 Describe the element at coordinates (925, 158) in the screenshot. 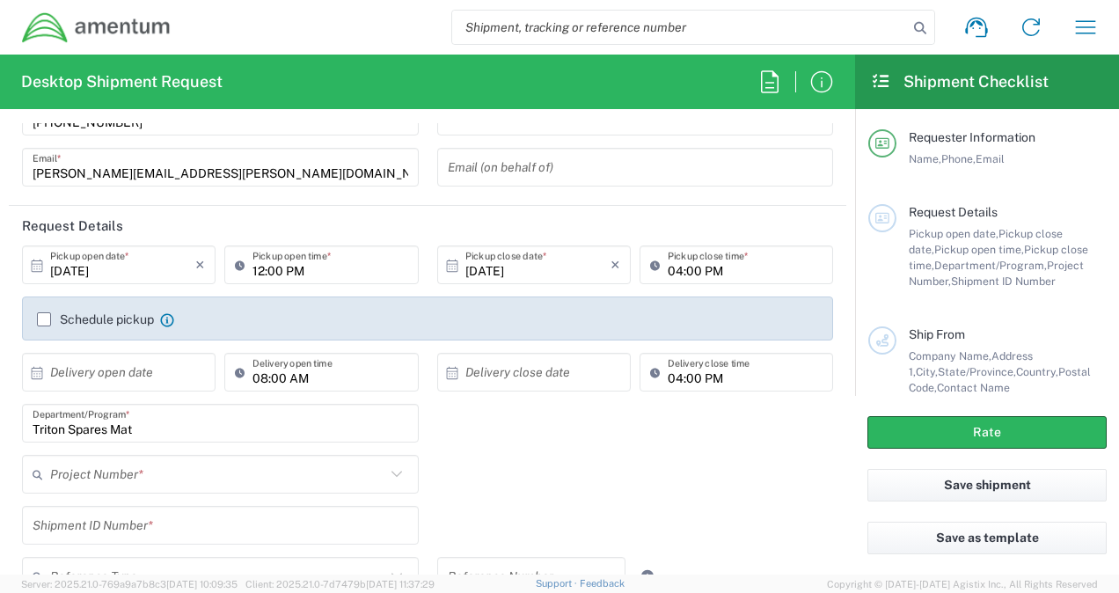

I see `span: Name,` at that location.